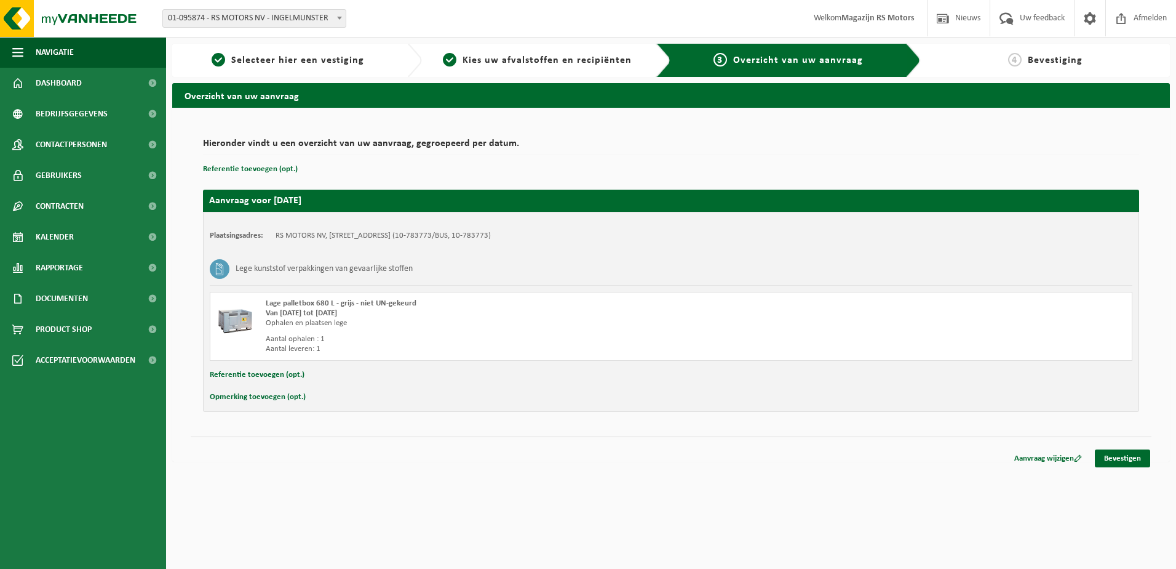 This screenshot has width=1176, height=569. Describe the element at coordinates (236, 235) in the screenshot. I see `strong: Plaatsingsadres:` at that location.